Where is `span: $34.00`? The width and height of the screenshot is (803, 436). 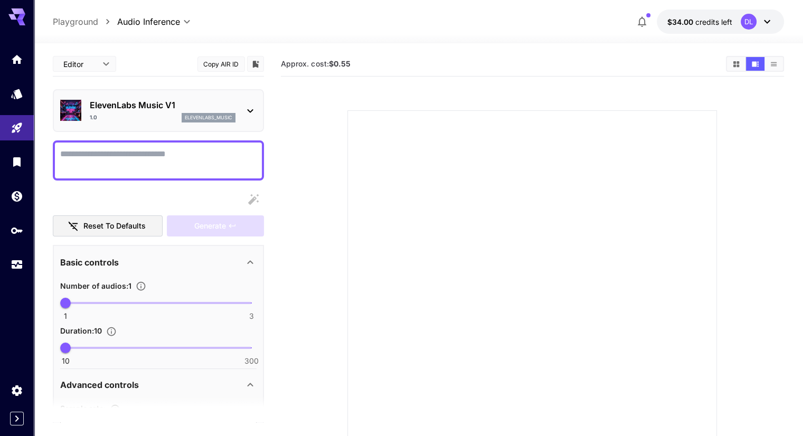 span: $34.00 is located at coordinates (681, 22).